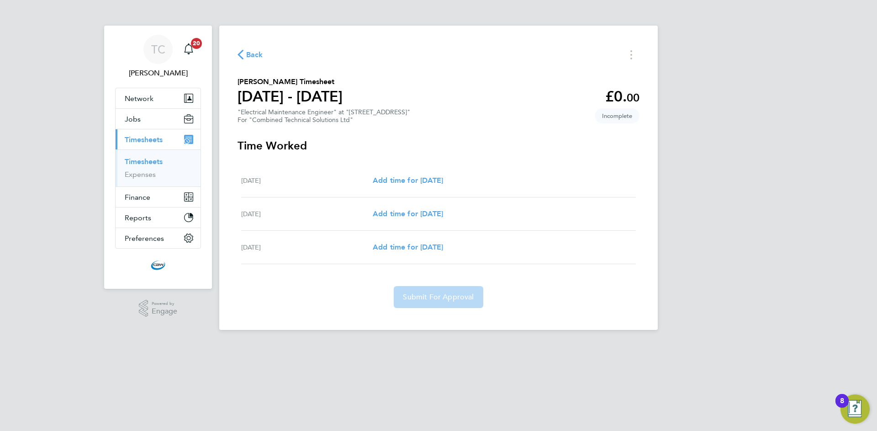 The height and width of the screenshot is (431, 877). Describe the element at coordinates (143, 139) in the screenshot. I see `span: Timesheets` at that location.